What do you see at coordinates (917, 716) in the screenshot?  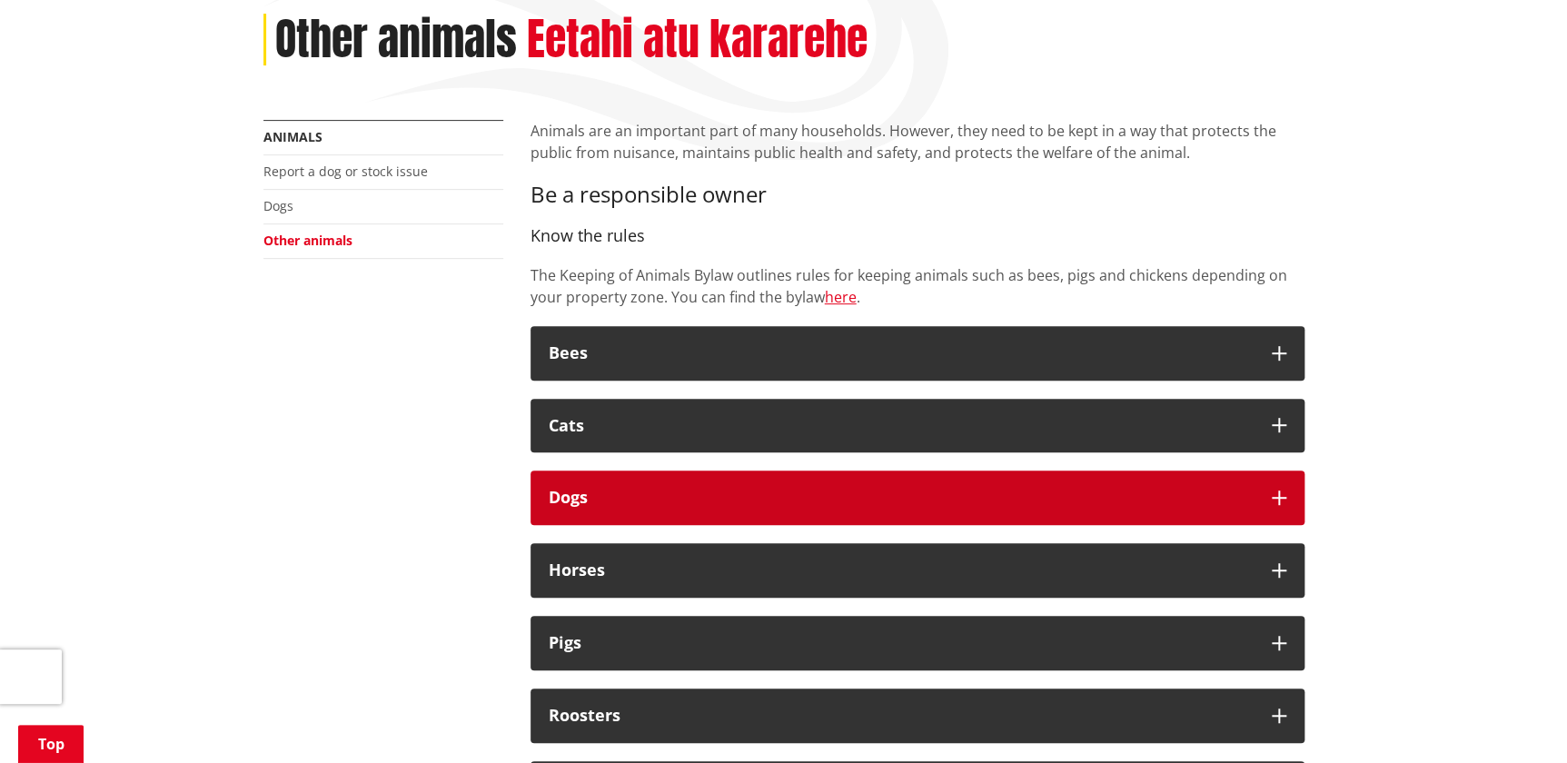 I see `button: Roosters` at bounding box center [917, 716].